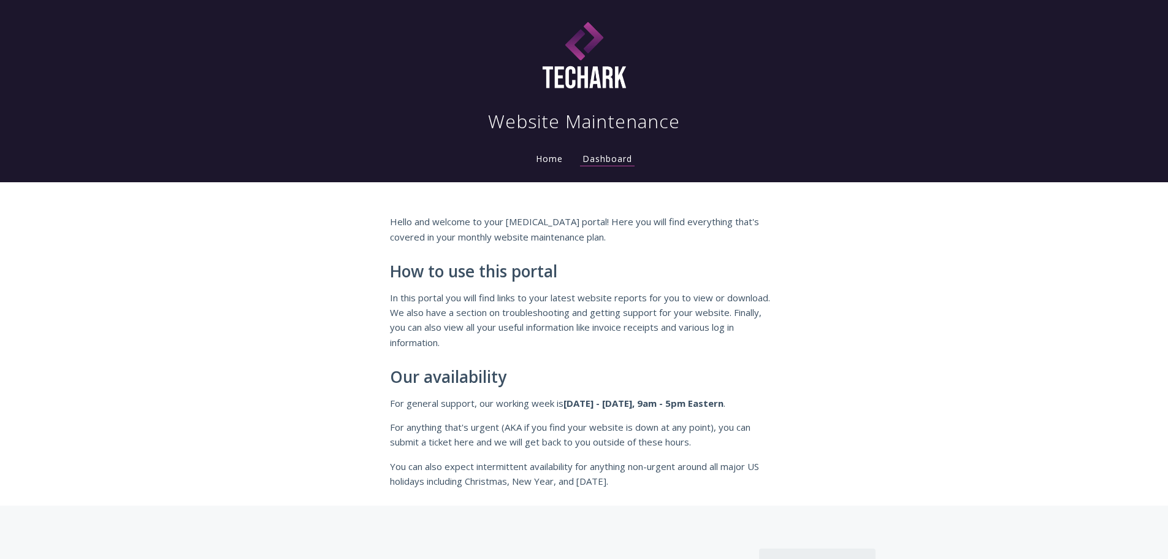 This screenshot has height=559, width=1168. I want to click on a: Home, so click(549, 158).